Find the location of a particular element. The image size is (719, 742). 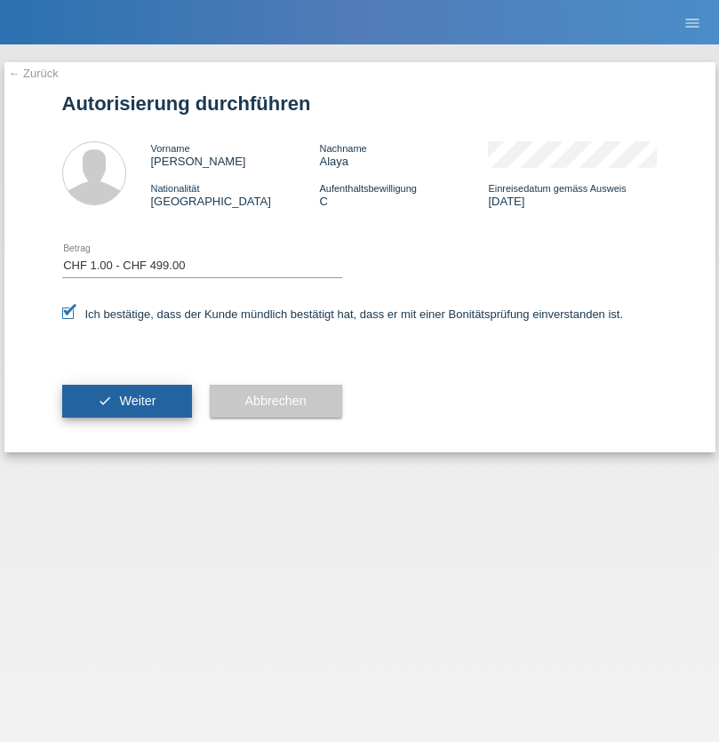

span: Nationalität is located at coordinates (175, 188).